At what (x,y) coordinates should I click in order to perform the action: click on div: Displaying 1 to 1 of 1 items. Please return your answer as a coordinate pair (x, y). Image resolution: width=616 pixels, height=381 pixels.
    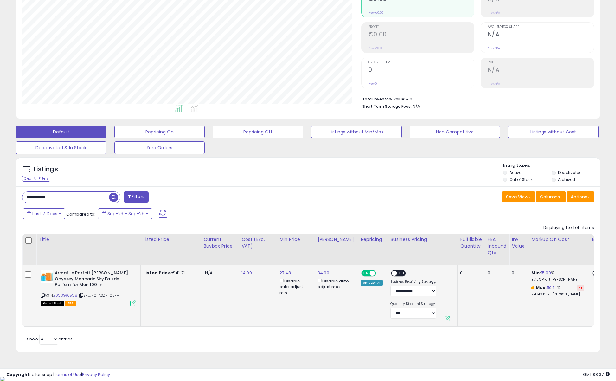
    Looking at the image, I should click on (569, 228).